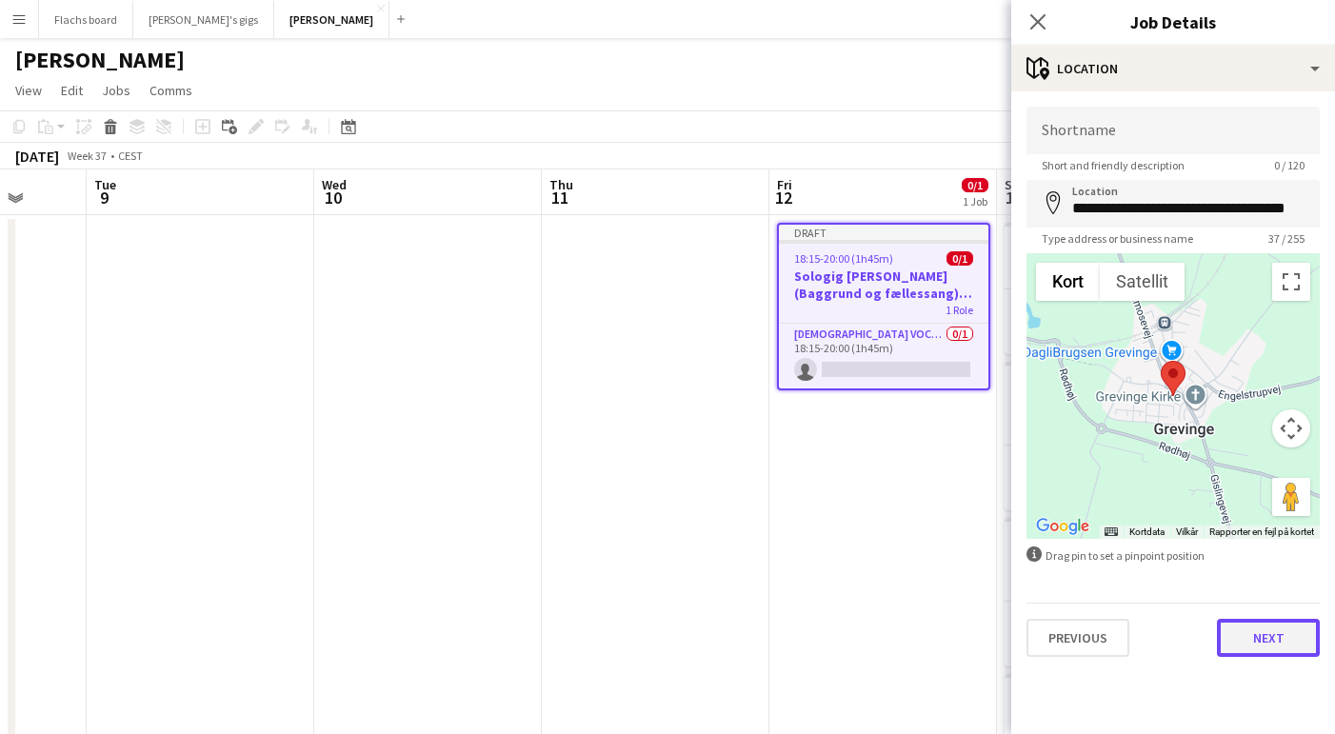 This screenshot has width=1335, height=734. Describe the element at coordinates (1141, 282) in the screenshot. I see `button: Vis satellitbilleder` at that location.